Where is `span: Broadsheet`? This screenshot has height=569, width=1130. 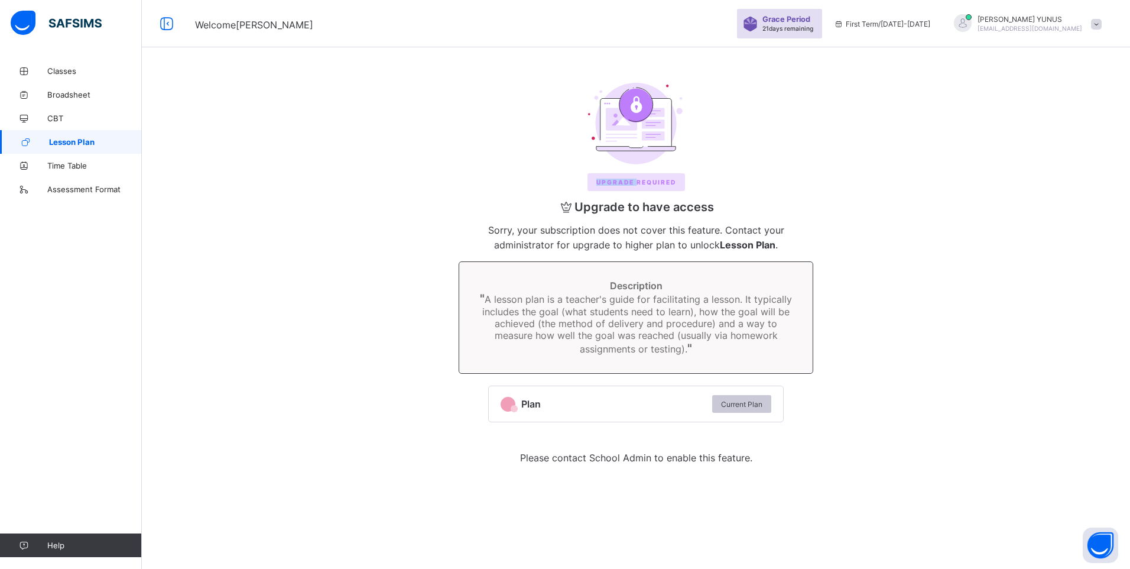 span: Broadsheet is located at coordinates (95, 95).